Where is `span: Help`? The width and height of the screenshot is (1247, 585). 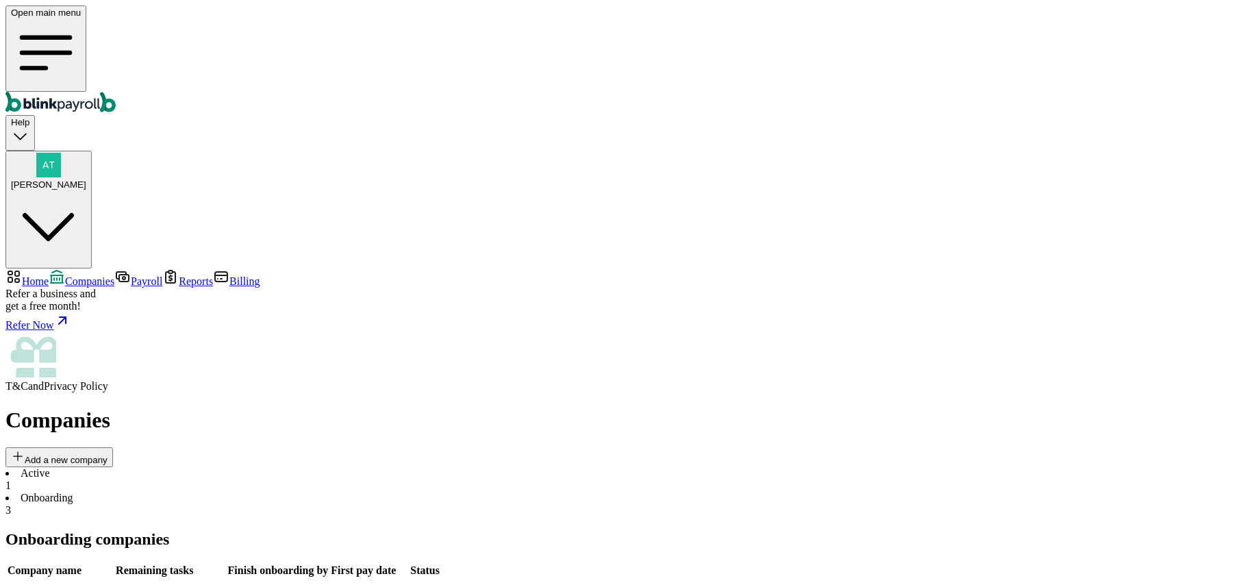
span: Help is located at coordinates (20, 122).